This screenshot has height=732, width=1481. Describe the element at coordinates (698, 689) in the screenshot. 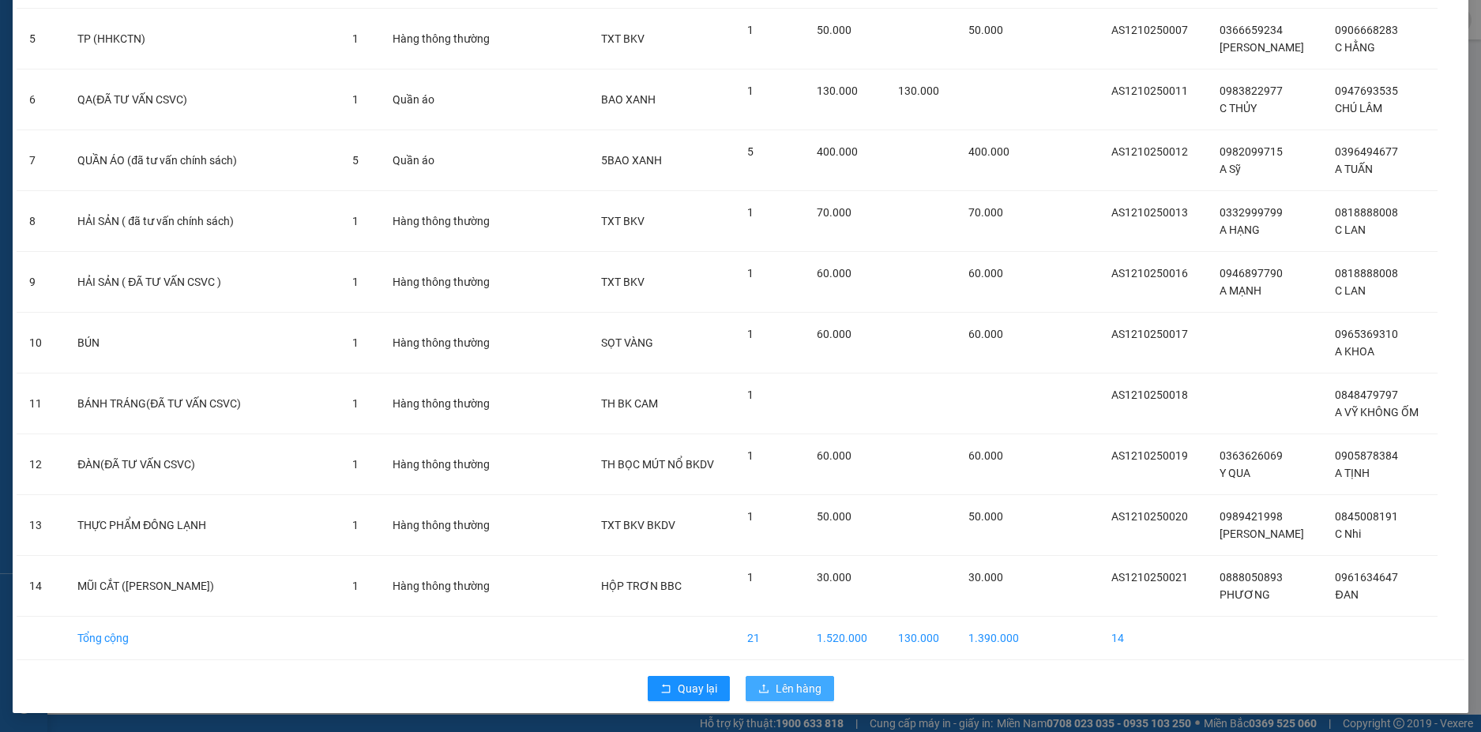

I see `span: Quay lại` at that location.